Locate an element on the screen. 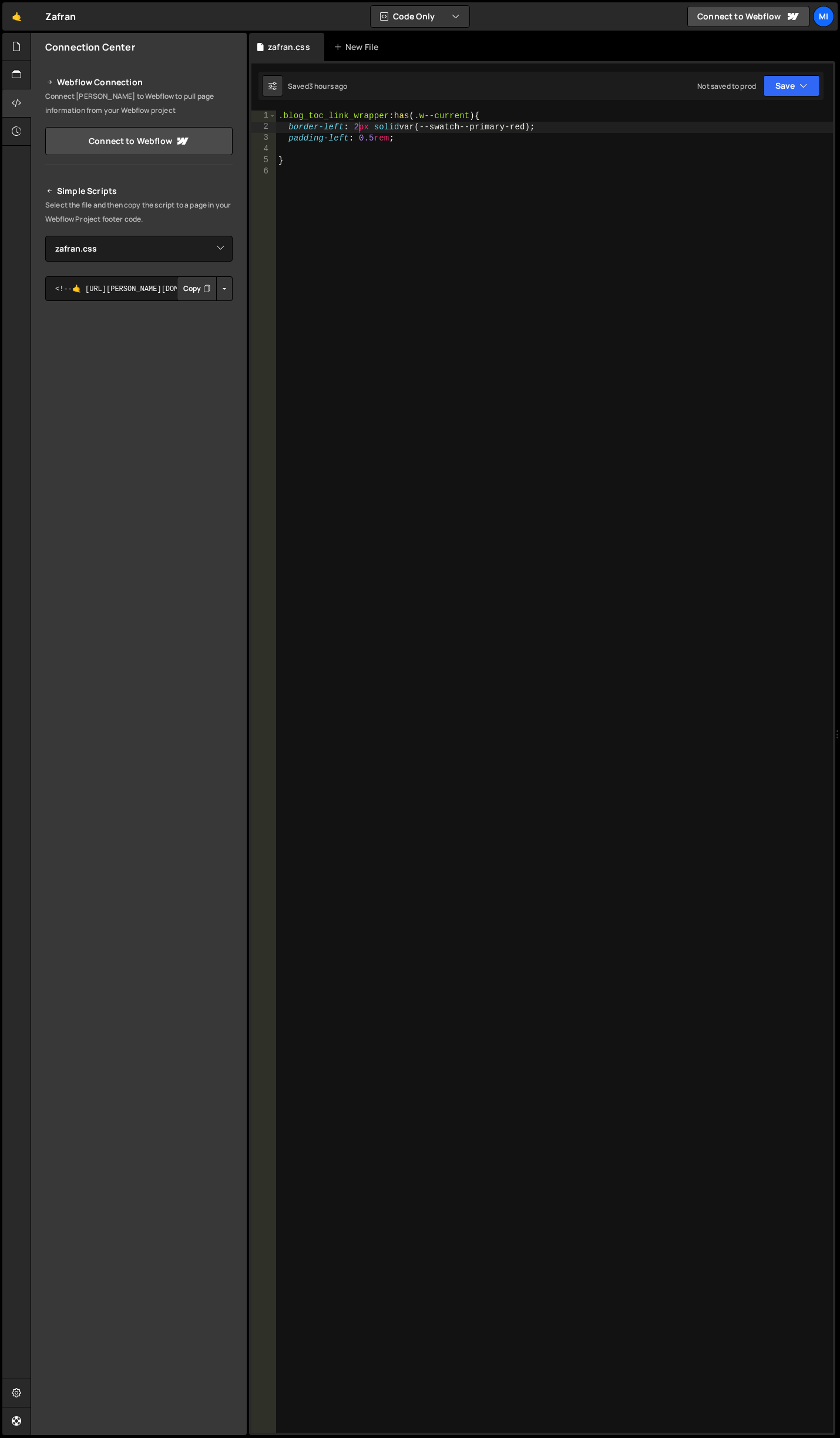  button: Save is located at coordinates (791, 86).